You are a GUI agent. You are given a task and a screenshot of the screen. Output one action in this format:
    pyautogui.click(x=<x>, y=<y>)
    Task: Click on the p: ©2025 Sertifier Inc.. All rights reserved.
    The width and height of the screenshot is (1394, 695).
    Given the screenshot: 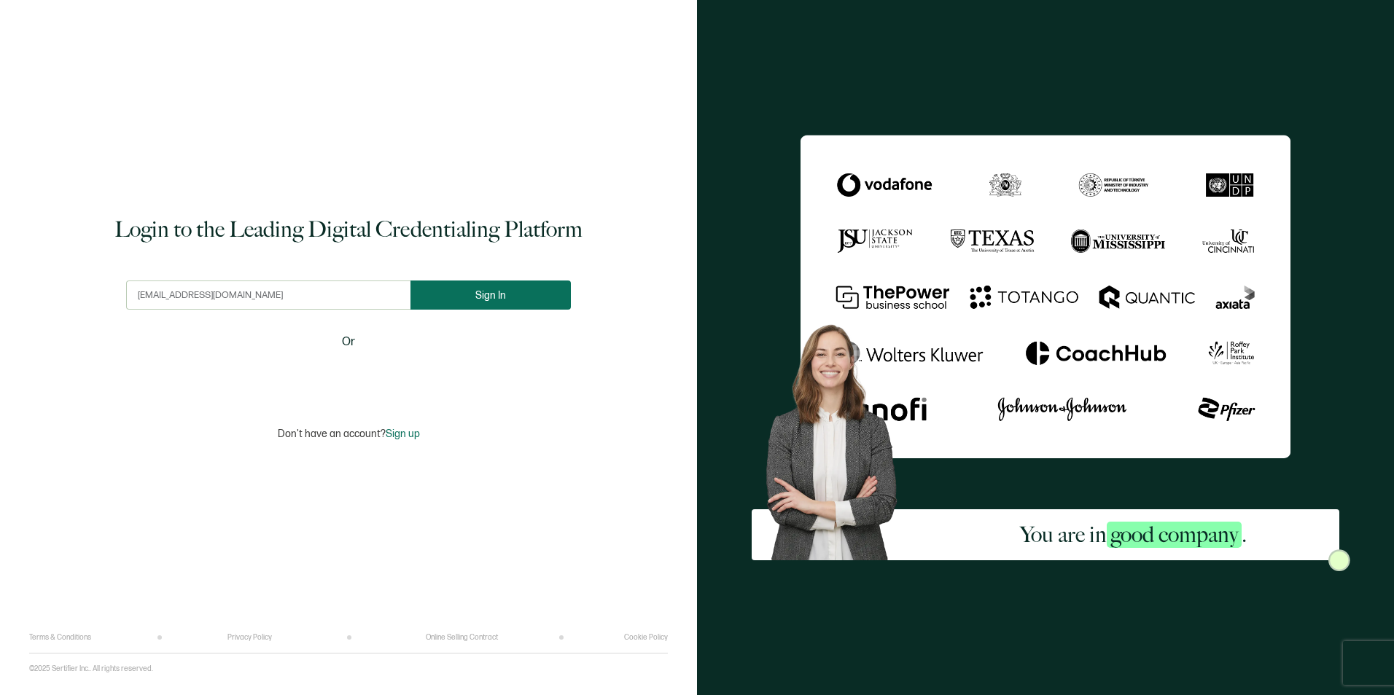 What is the action you would take?
    pyautogui.click(x=91, y=669)
    